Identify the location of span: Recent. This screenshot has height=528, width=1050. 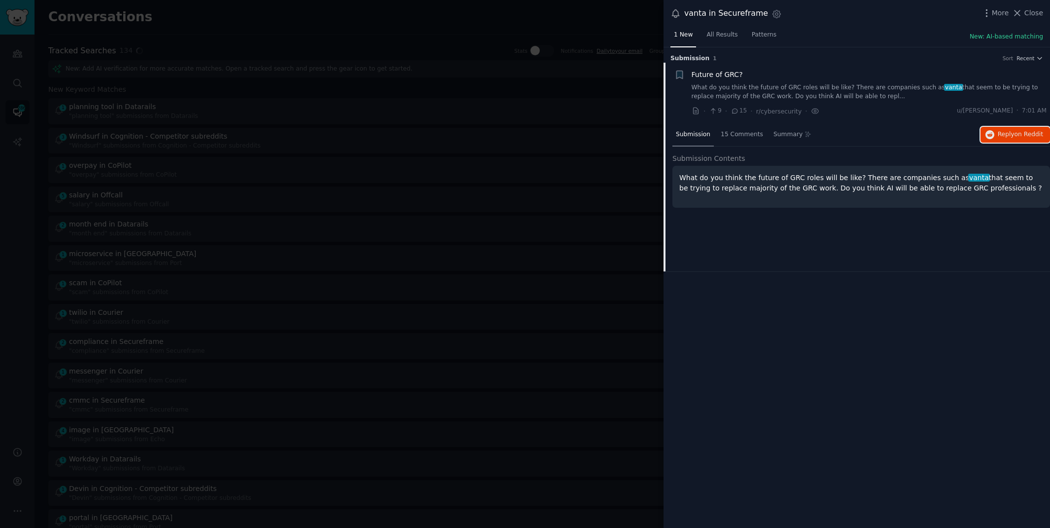
(1026, 58).